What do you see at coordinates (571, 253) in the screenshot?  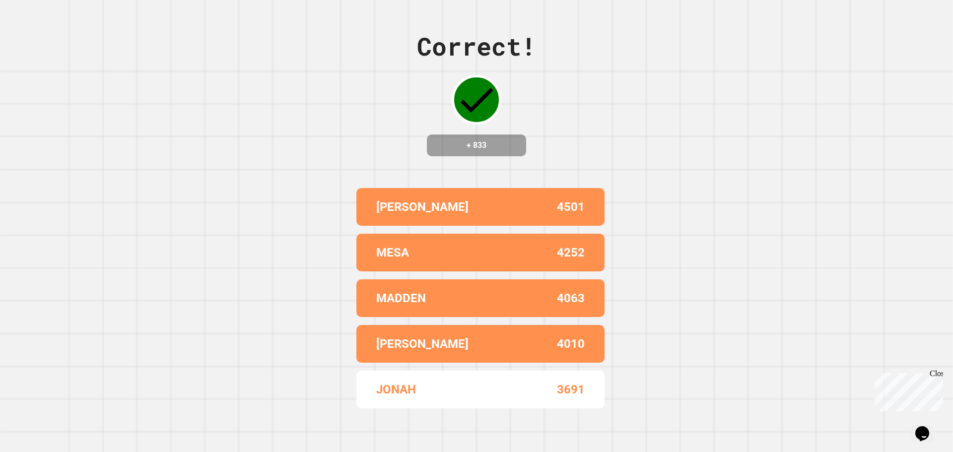 I see `p: 4252` at bounding box center [571, 253].